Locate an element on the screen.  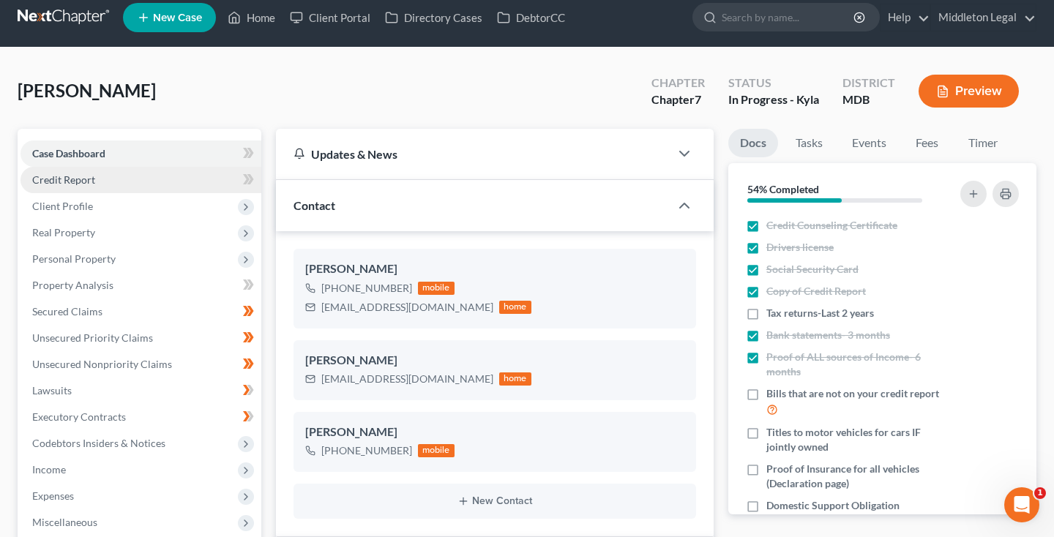
div: In Progress - Kyla is located at coordinates (773, 100).